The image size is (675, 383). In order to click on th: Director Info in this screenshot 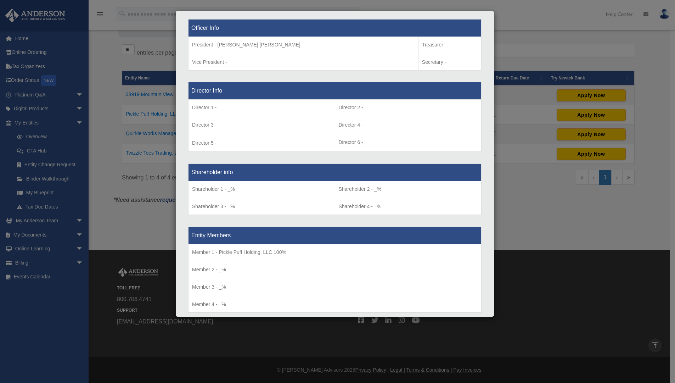, I will do `click(335, 91)`.